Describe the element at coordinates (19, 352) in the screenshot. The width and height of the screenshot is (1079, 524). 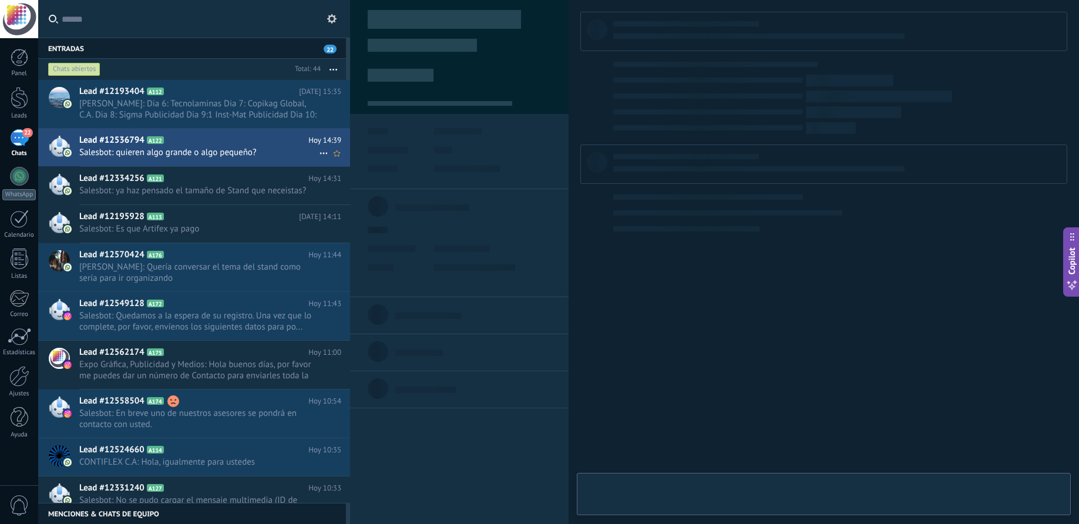
I see `div: Estadísticas` at that location.